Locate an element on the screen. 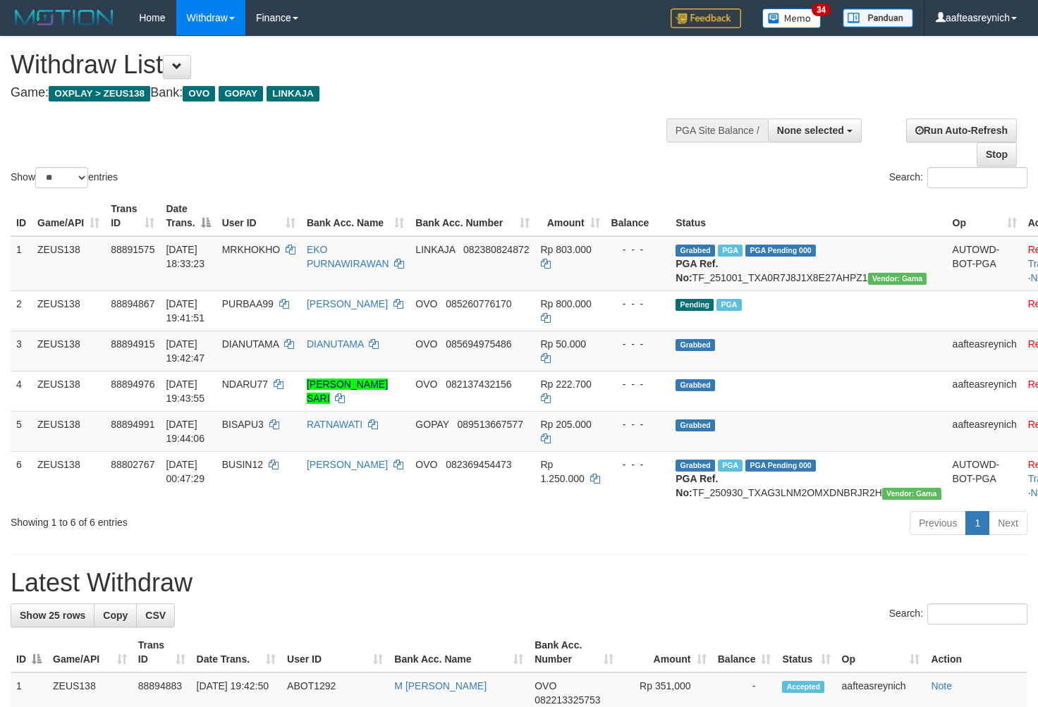  span: 88894915 is located at coordinates (133, 344).